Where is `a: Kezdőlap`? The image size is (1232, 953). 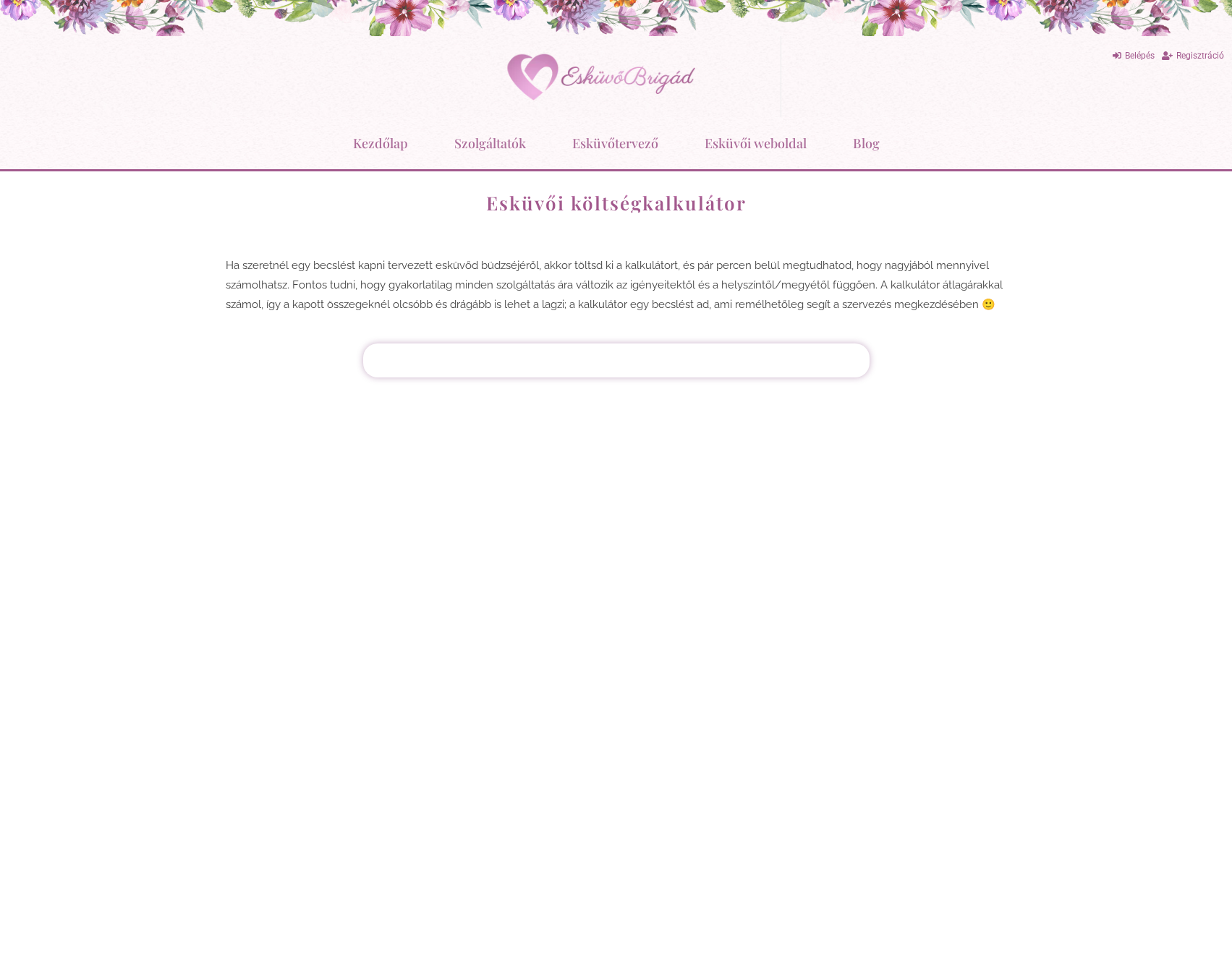
a: Kezdőlap is located at coordinates (380, 143).